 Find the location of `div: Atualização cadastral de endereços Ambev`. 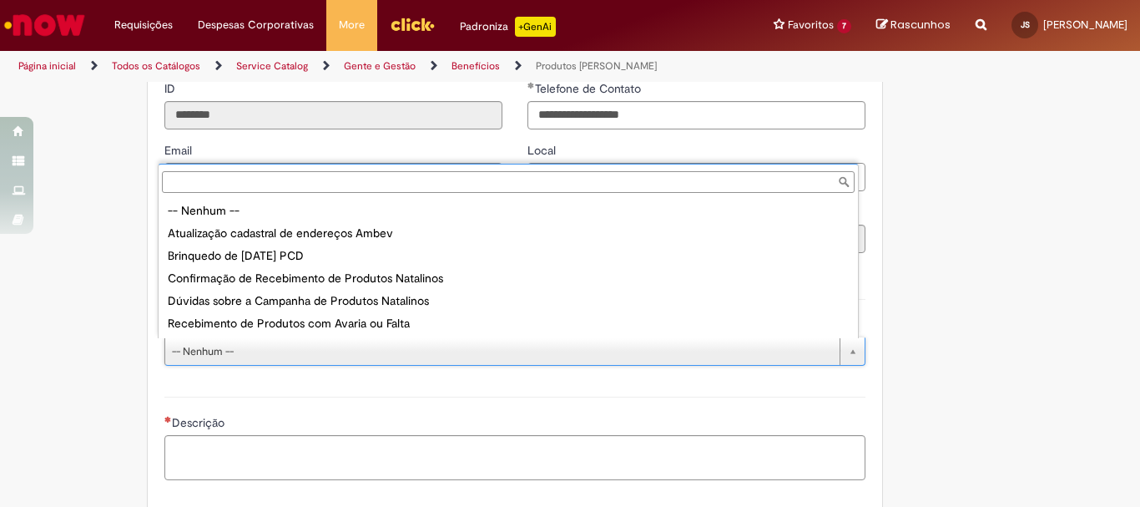

div: Atualização cadastral de endereços Ambev is located at coordinates (508, 233).